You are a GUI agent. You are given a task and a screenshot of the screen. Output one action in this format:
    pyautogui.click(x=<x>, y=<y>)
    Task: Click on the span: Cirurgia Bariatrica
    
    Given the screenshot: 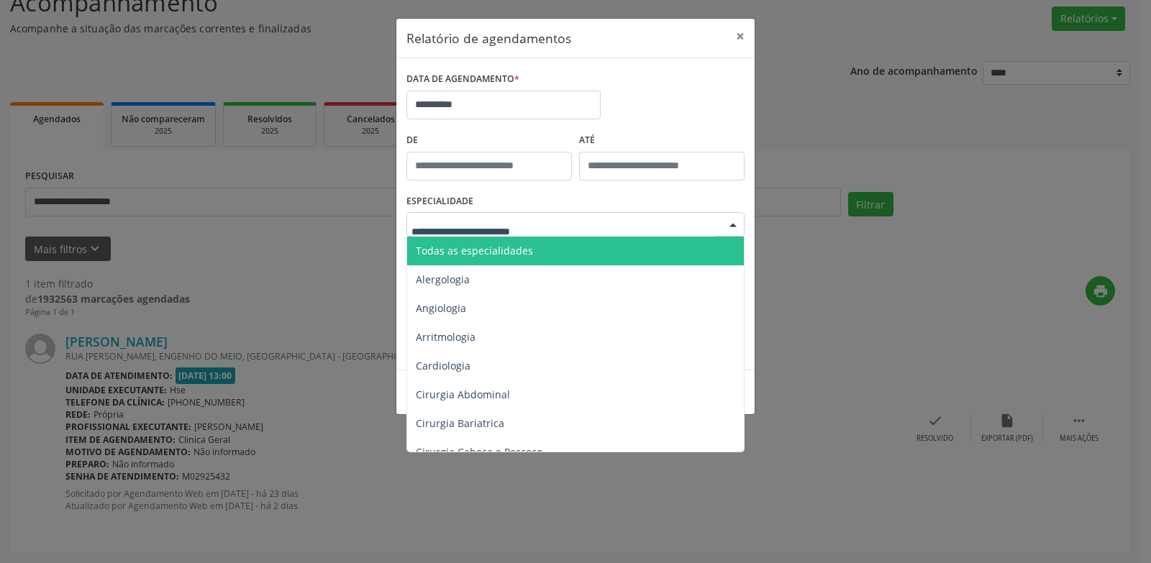 What is the action you would take?
    pyautogui.click(x=460, y=423)
    